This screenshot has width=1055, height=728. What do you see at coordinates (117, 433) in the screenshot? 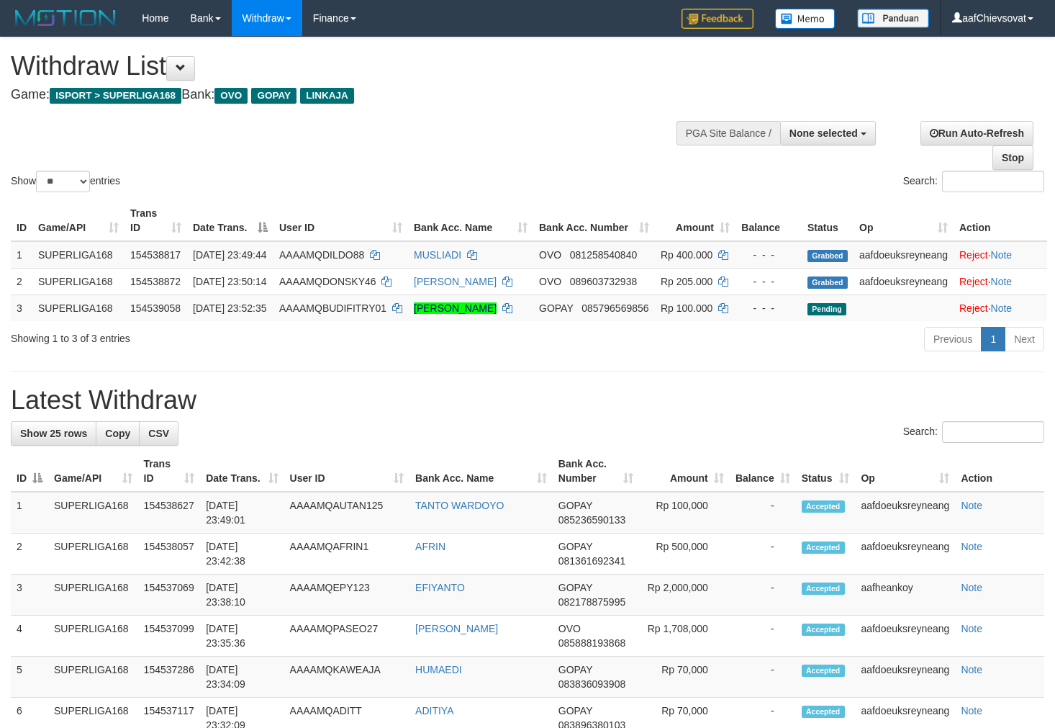
I see `a: Copy` at bounding box center [117, 433].